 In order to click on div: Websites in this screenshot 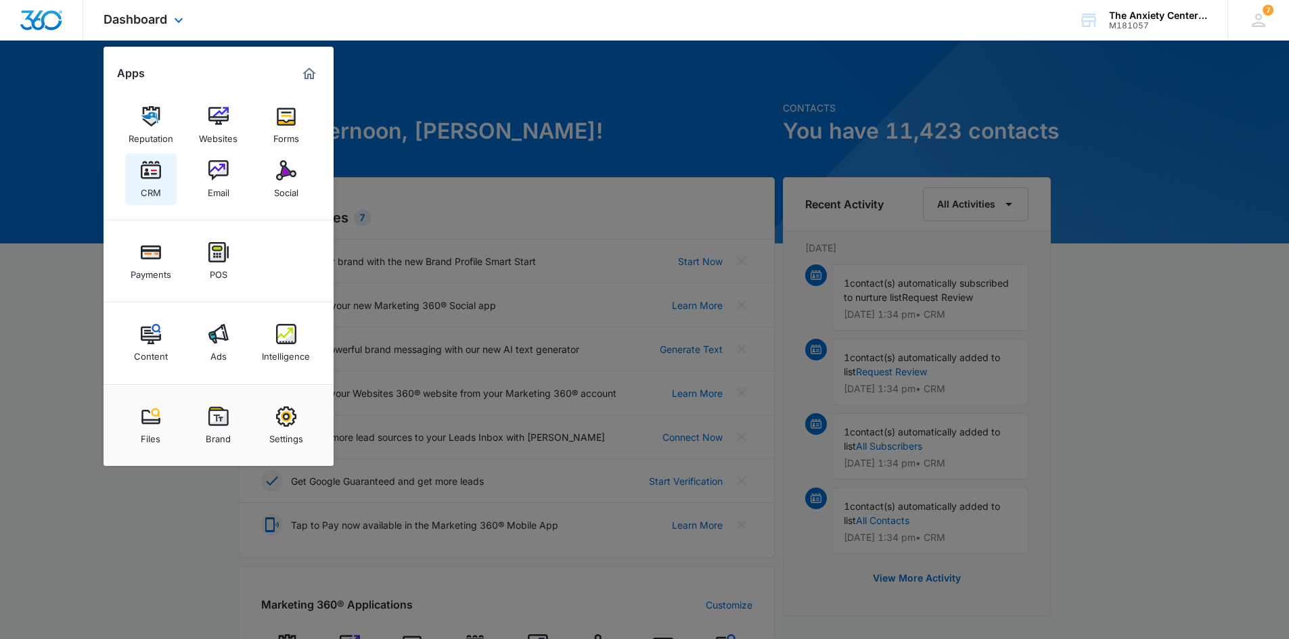, I will do `click(218, 135)`.